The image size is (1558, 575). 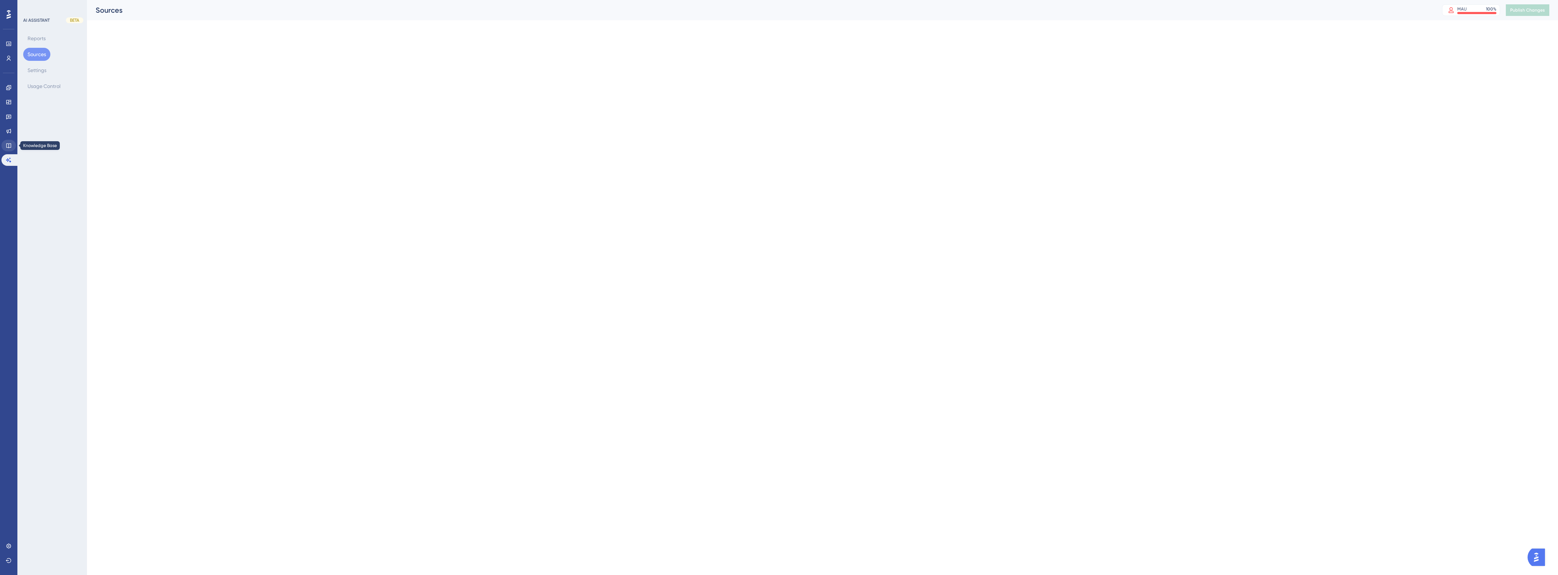 I want to click on div: MAU, so click(x=1462, y=9).